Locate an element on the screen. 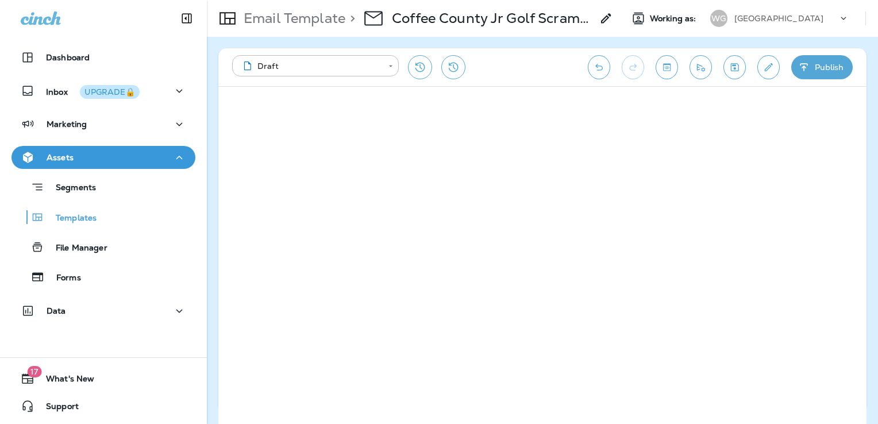  button: Edit details is located at coordinates (768, 67).